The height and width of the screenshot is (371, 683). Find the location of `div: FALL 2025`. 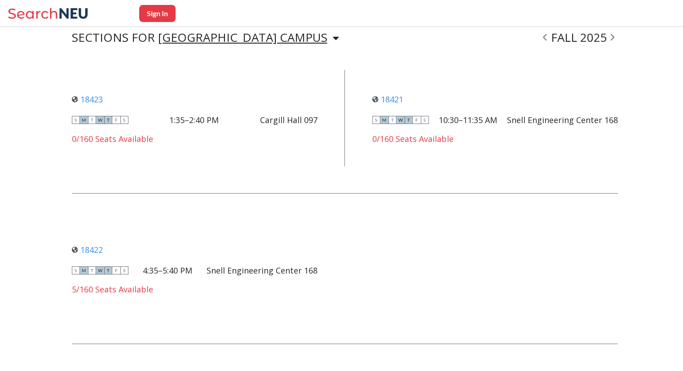

div: FALL 2025 is located at coordinates (578, 38).